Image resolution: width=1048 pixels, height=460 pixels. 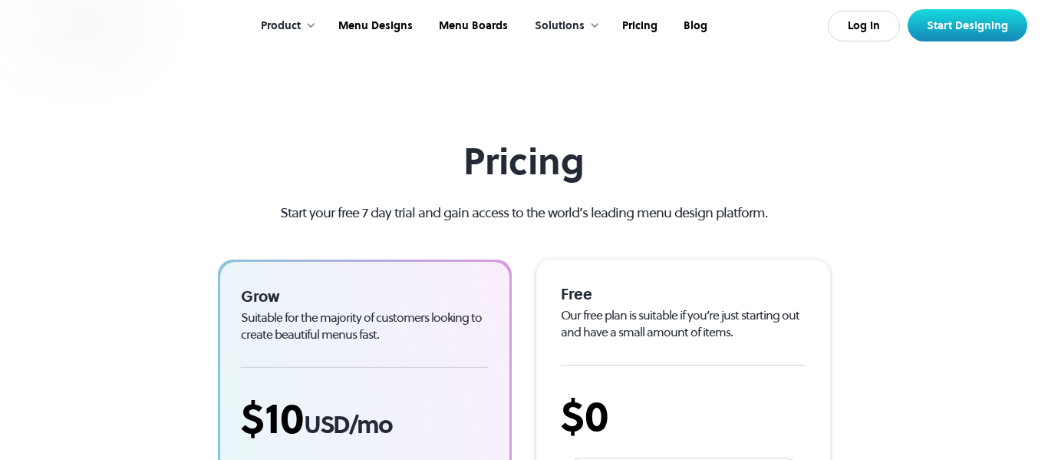 What do you see at coordinates (374, 26) in the screenshot?
I see `a: Menu Designs` at bounding box center [374, 26].